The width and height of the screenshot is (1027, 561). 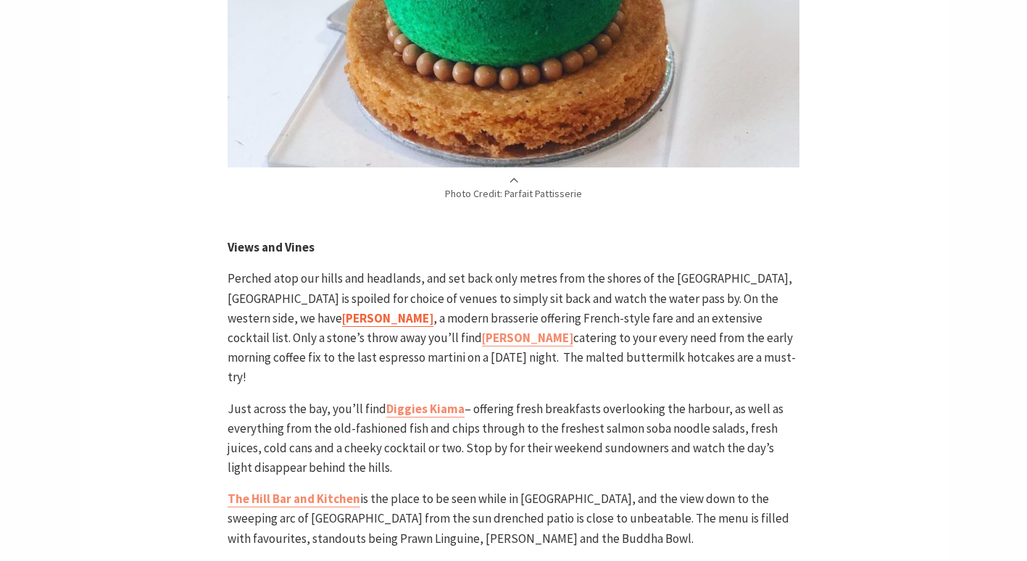 What do you see at coordinates (293, 499) in the screenshot?
I see `a: The Hill Bar and Kitchen` at bounding box center [293, 499].